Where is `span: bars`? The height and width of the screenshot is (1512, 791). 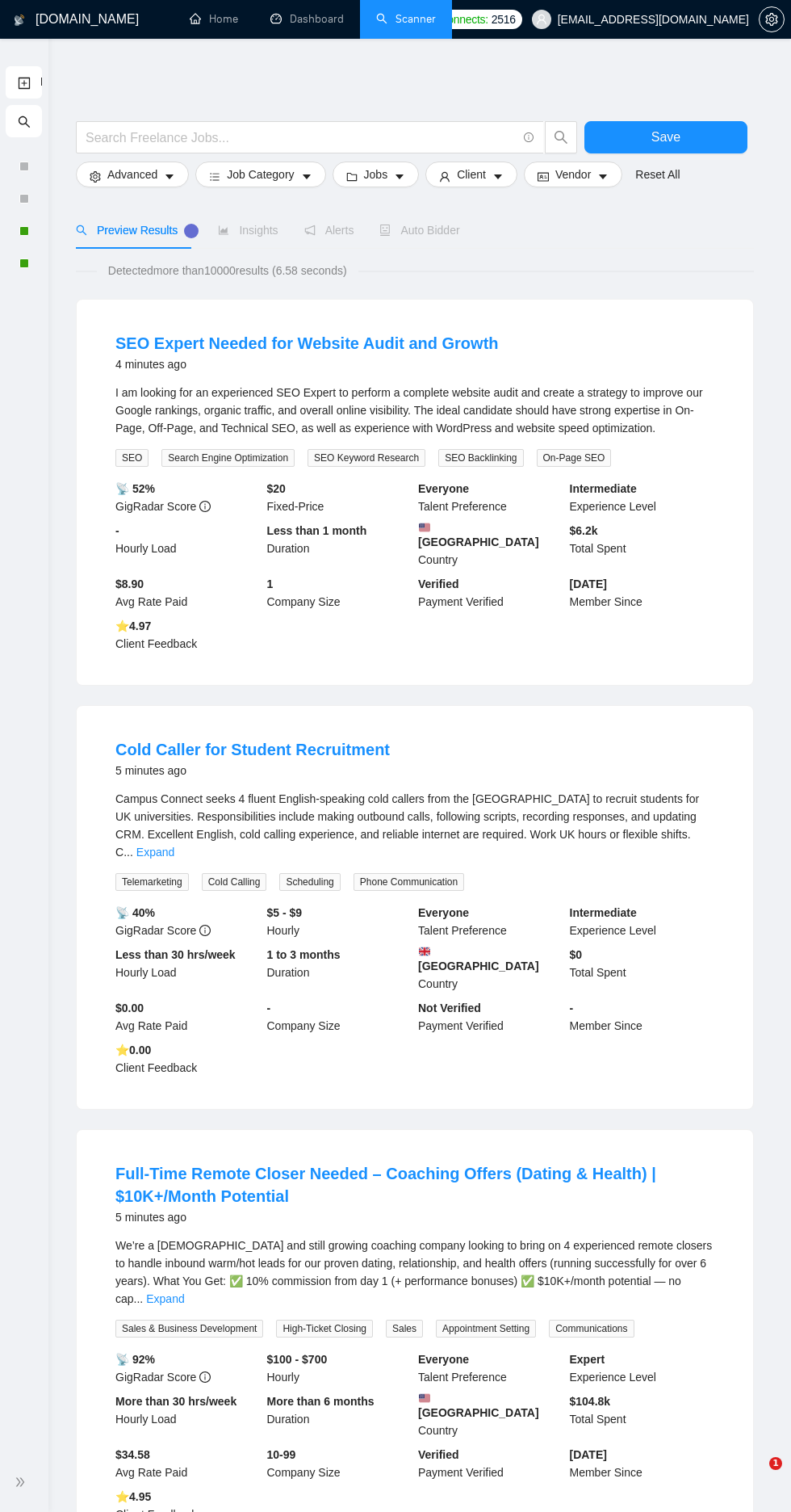 span: bars is located at coordinates (214, 176).